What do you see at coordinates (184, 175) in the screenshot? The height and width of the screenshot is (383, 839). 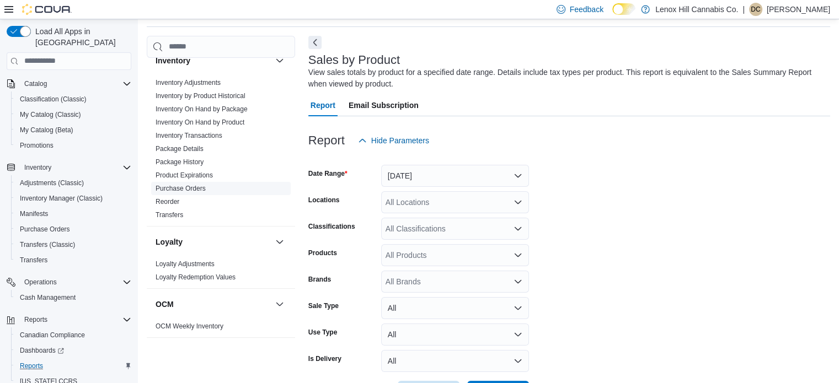 I see `a: Product Expirations` at bounding box center [184, 175].